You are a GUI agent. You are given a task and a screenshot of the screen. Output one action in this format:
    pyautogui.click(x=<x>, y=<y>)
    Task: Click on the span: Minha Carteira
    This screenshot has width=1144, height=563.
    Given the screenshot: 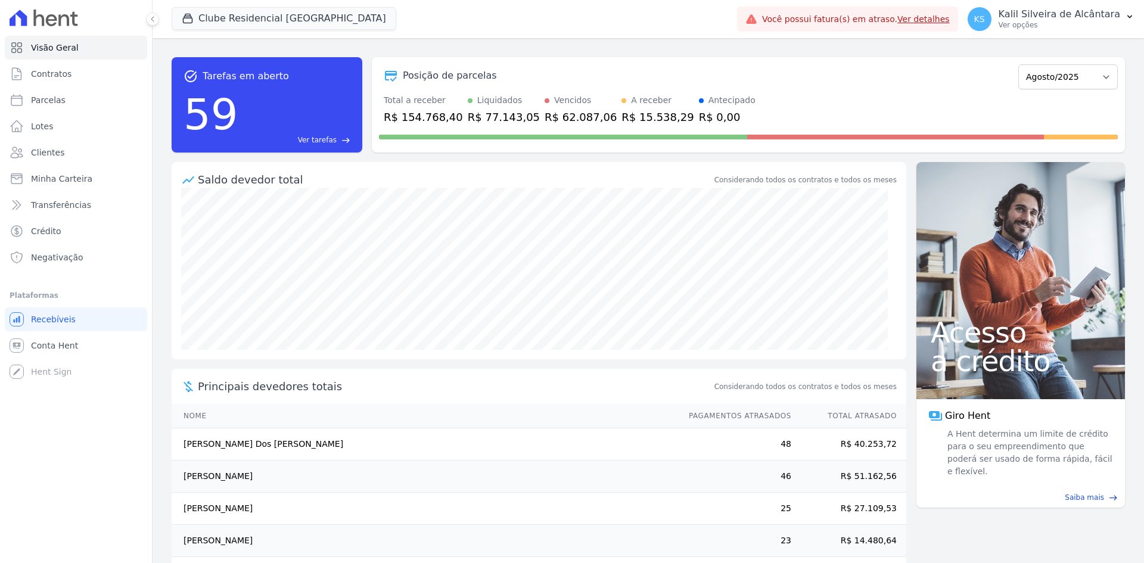 What is the action you would take?
    pyautogui.click(x=61, y=179)
    